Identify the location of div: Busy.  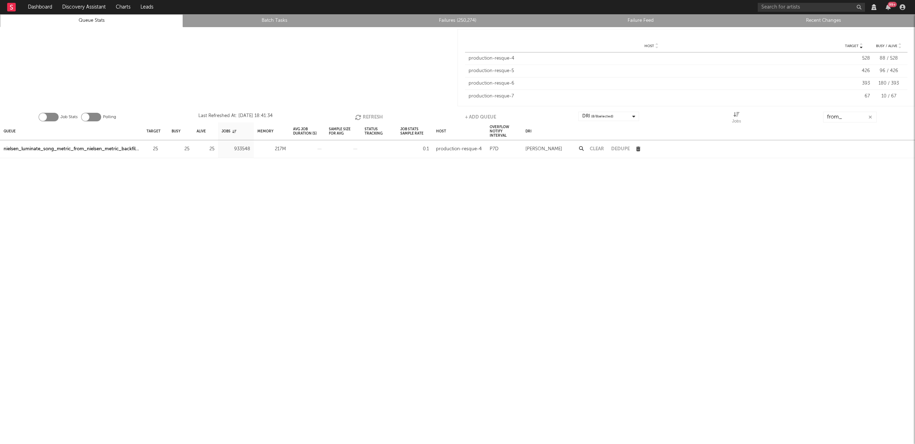
(176, 131).